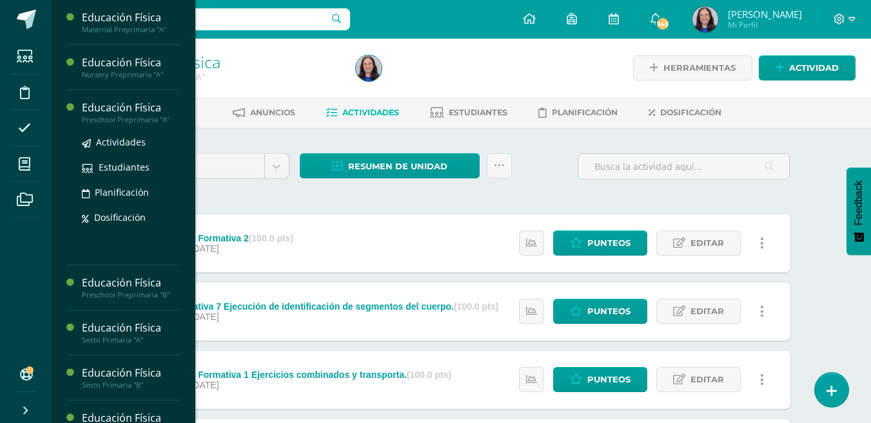  What do you see at coordinates (699, 68) in the screenshot?
I see `span: Herramientas` at bounding box center [699, 68].